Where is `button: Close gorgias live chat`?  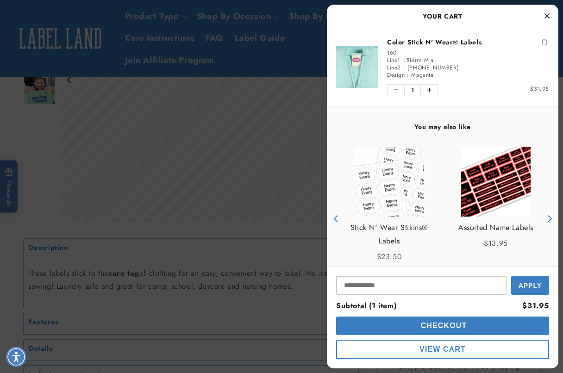
button: Close gorgias live chat is located at coordinates (167, 17).